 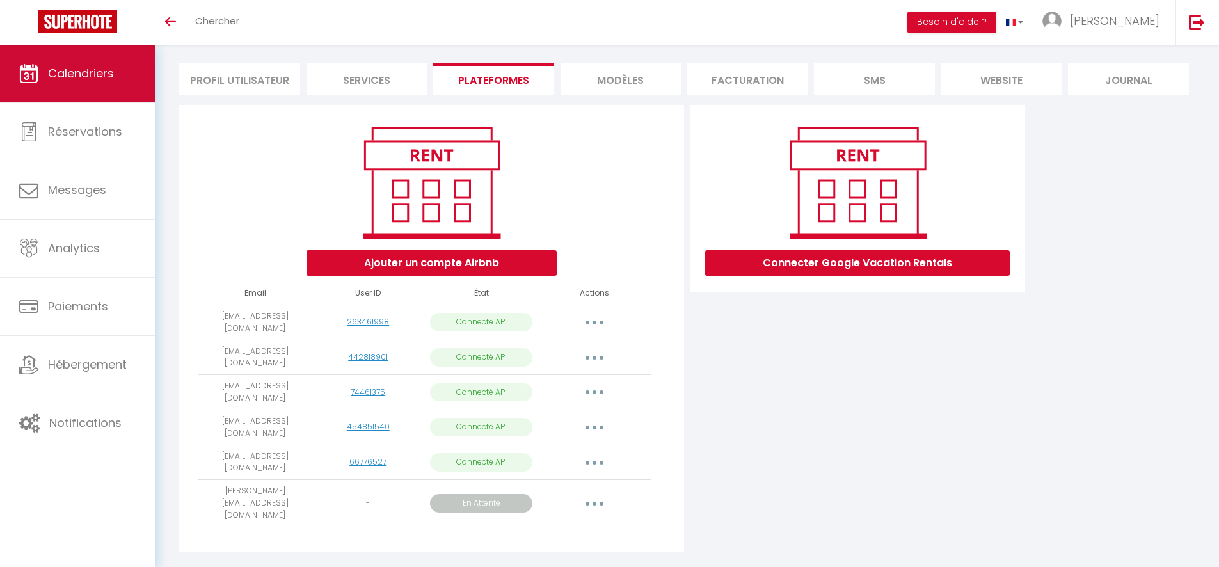 What do you see at coordinates (431, 263) in the screenshot?
I see `button: Ajouter un compte Airbnb` at bounding box center [431, 263].